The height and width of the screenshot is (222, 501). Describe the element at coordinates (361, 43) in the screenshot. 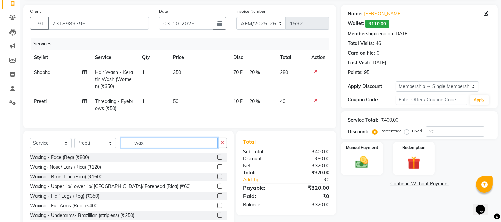

I see `div: Total Visits:` at that location.